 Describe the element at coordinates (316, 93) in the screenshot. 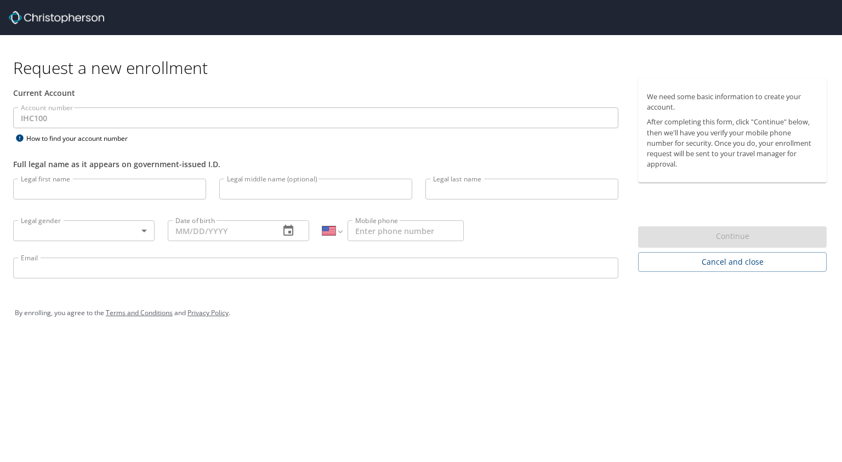

I see `div: Current Account` at that location.